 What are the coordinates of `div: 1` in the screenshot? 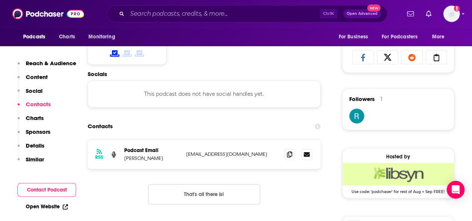 It's located at (381, 99).